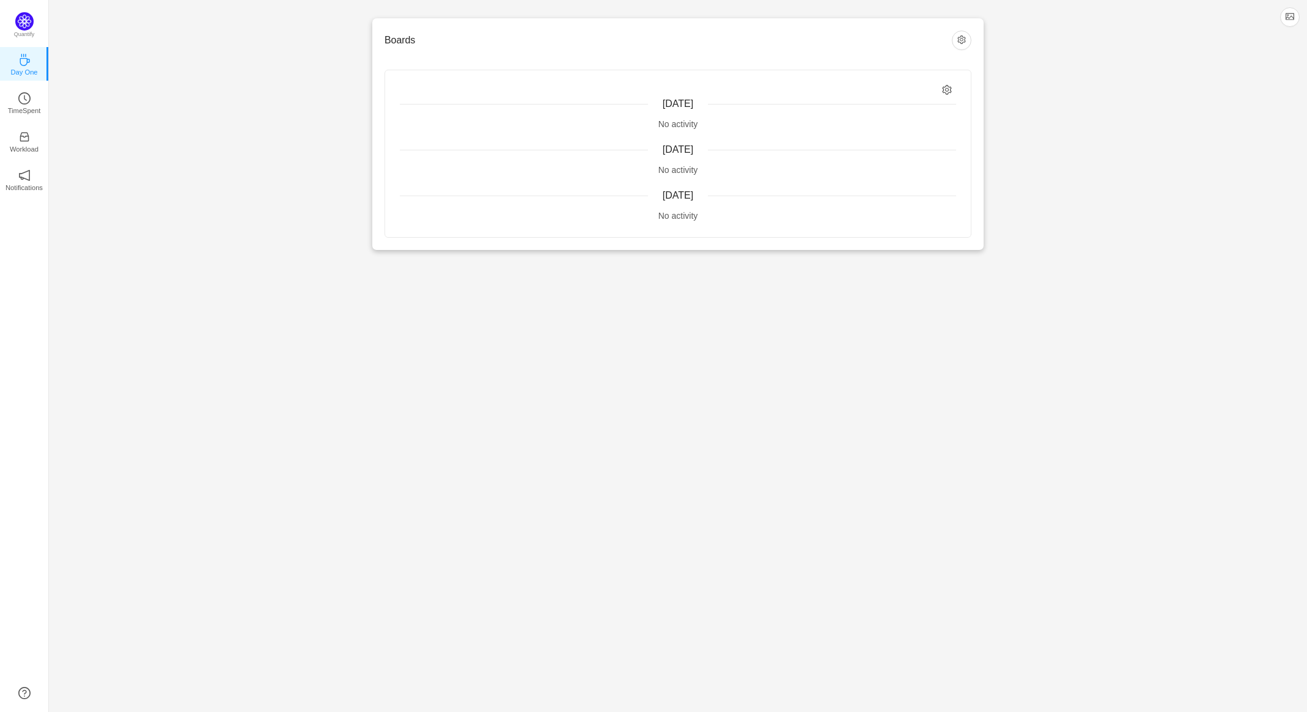  Describe the element at coordinates (1290, 17) in the screenshot. I see `button: icon: picture` at that location.